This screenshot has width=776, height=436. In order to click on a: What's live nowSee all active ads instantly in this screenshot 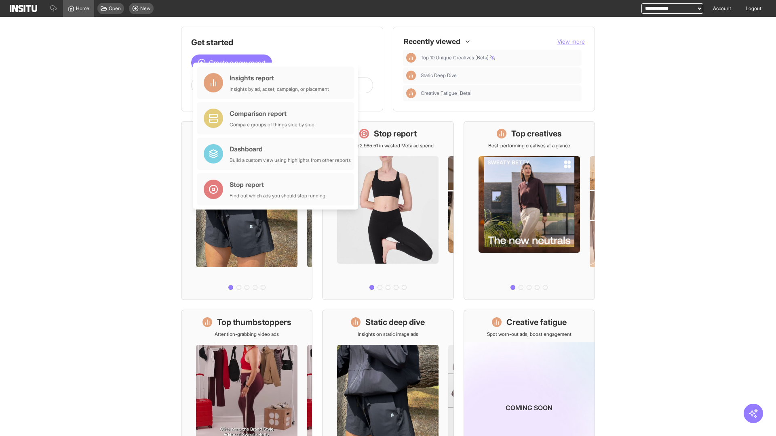, I will do `click(246, 210)`.